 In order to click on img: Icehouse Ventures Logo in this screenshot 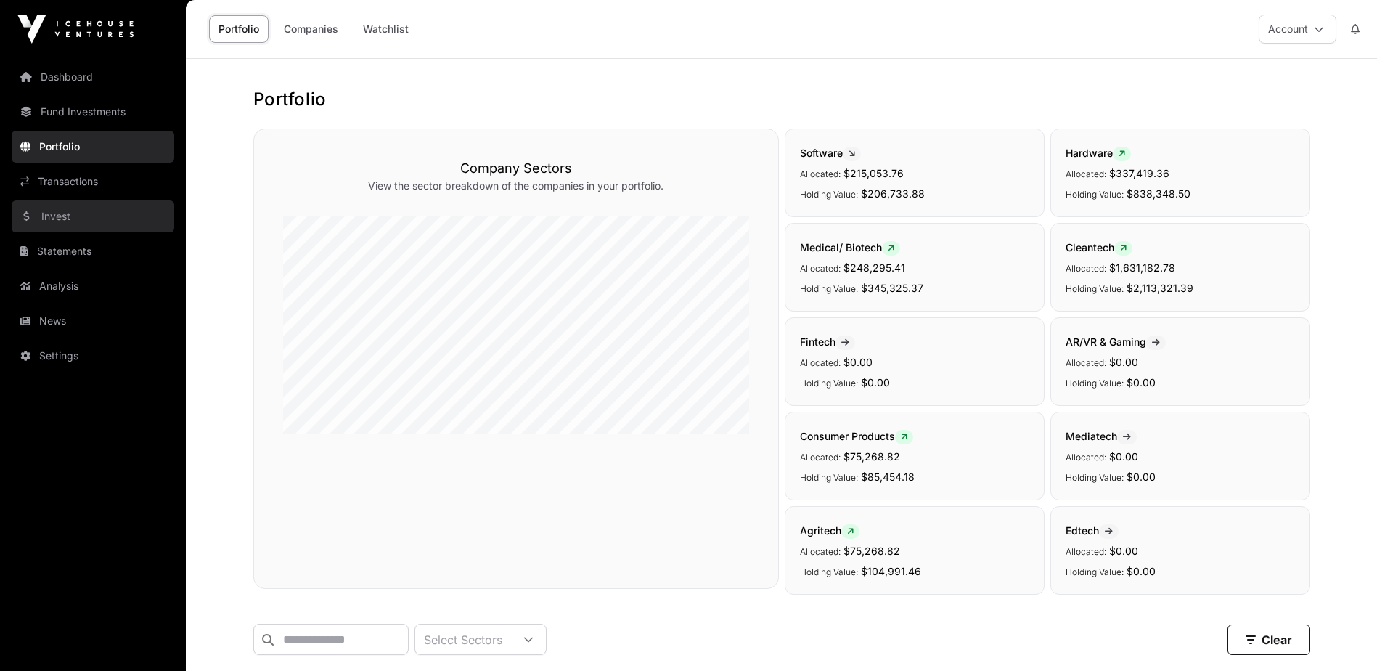, I will do `click(75, 29)`.